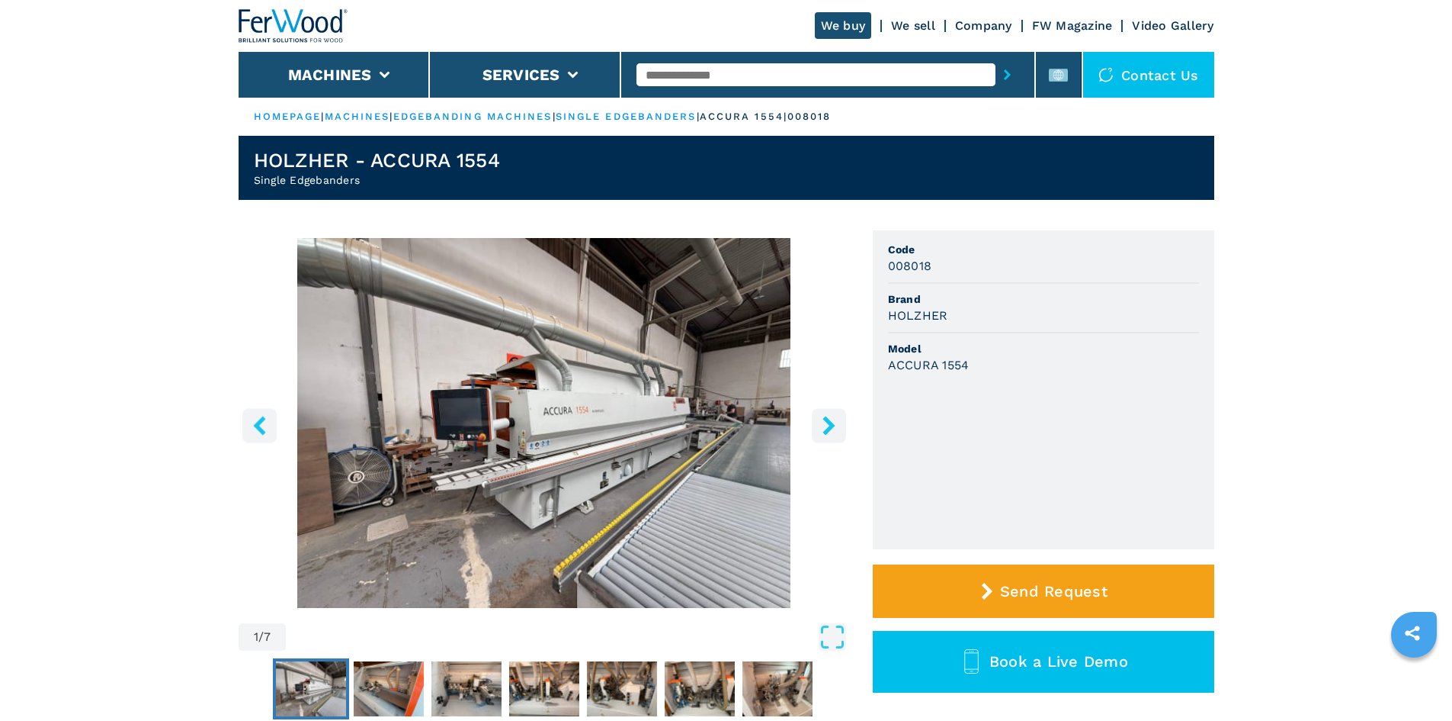  I want to click on img: Contact us, so click(1106, 75).